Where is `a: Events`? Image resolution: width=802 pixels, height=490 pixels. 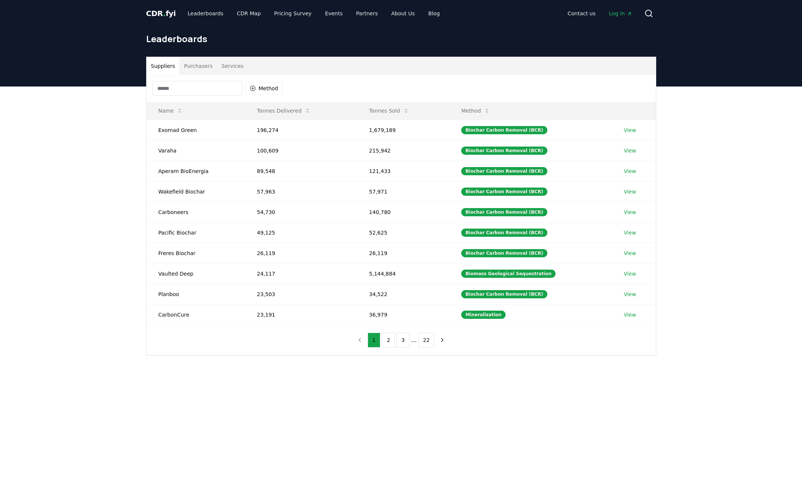 a: Events is located at coordinates (334, 13).